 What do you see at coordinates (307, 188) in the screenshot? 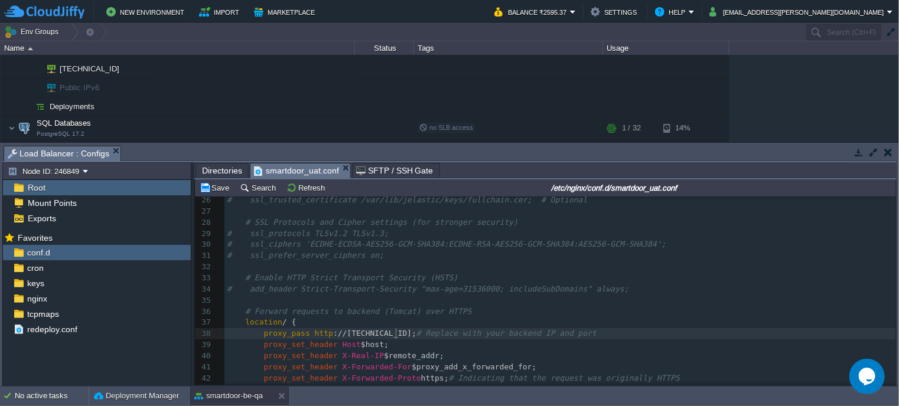
I see `button: Refresh` at bounding box center [307, 188].